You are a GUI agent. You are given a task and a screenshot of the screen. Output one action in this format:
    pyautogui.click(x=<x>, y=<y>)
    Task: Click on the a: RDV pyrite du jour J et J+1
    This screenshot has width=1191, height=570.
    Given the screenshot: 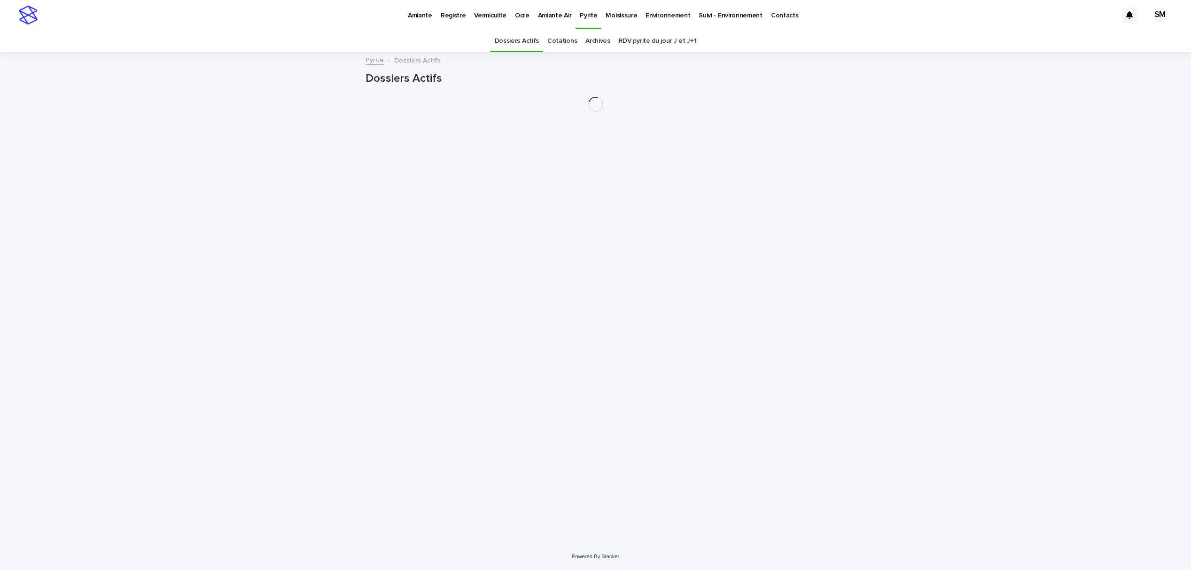 What is the action you would take?
    pyautogui.click(x=658, y=41)
    